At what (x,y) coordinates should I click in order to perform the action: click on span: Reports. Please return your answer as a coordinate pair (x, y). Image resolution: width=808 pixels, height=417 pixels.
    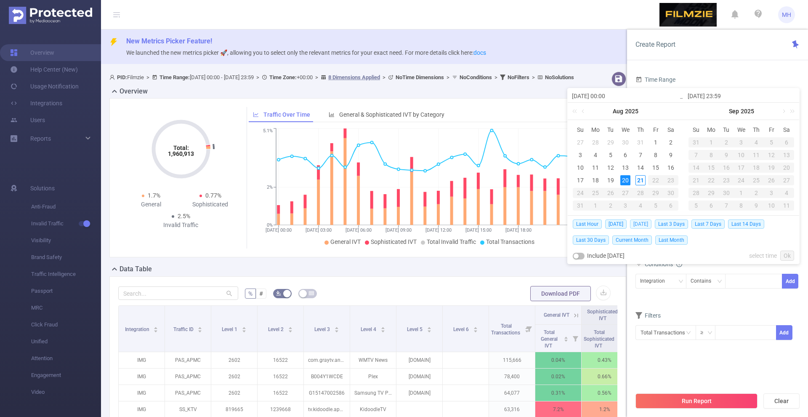
    Looking at the image, I should click on (40, 138).